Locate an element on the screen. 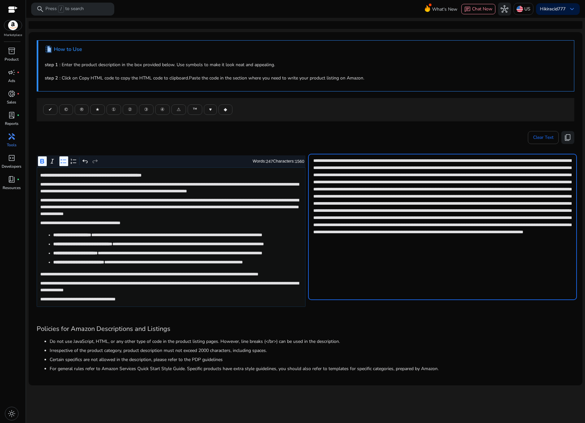 The image size is (585, 423). span: campaign is located at coordinates (12, 72).